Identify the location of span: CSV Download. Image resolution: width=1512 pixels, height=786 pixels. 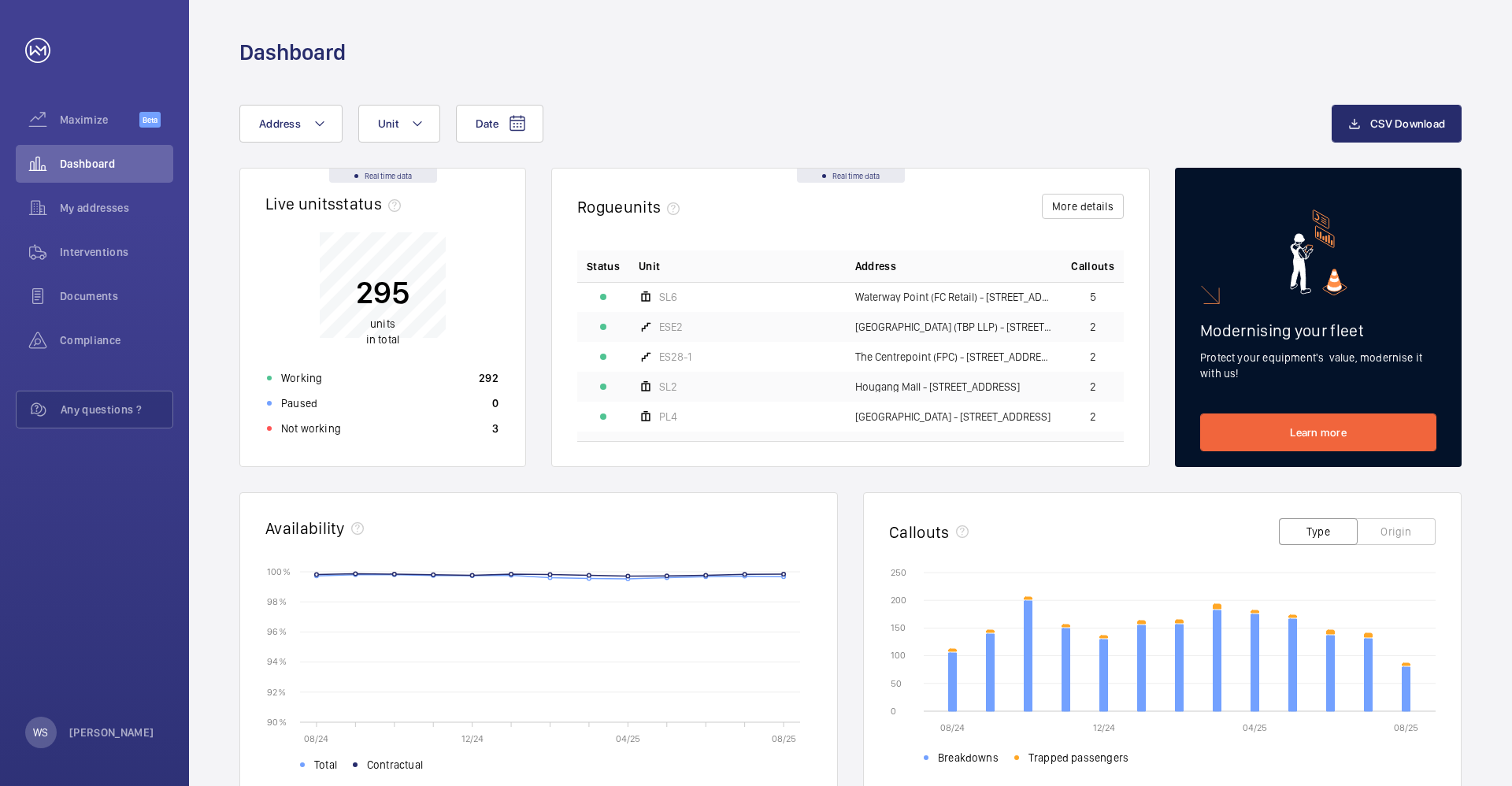
(1407, 124).